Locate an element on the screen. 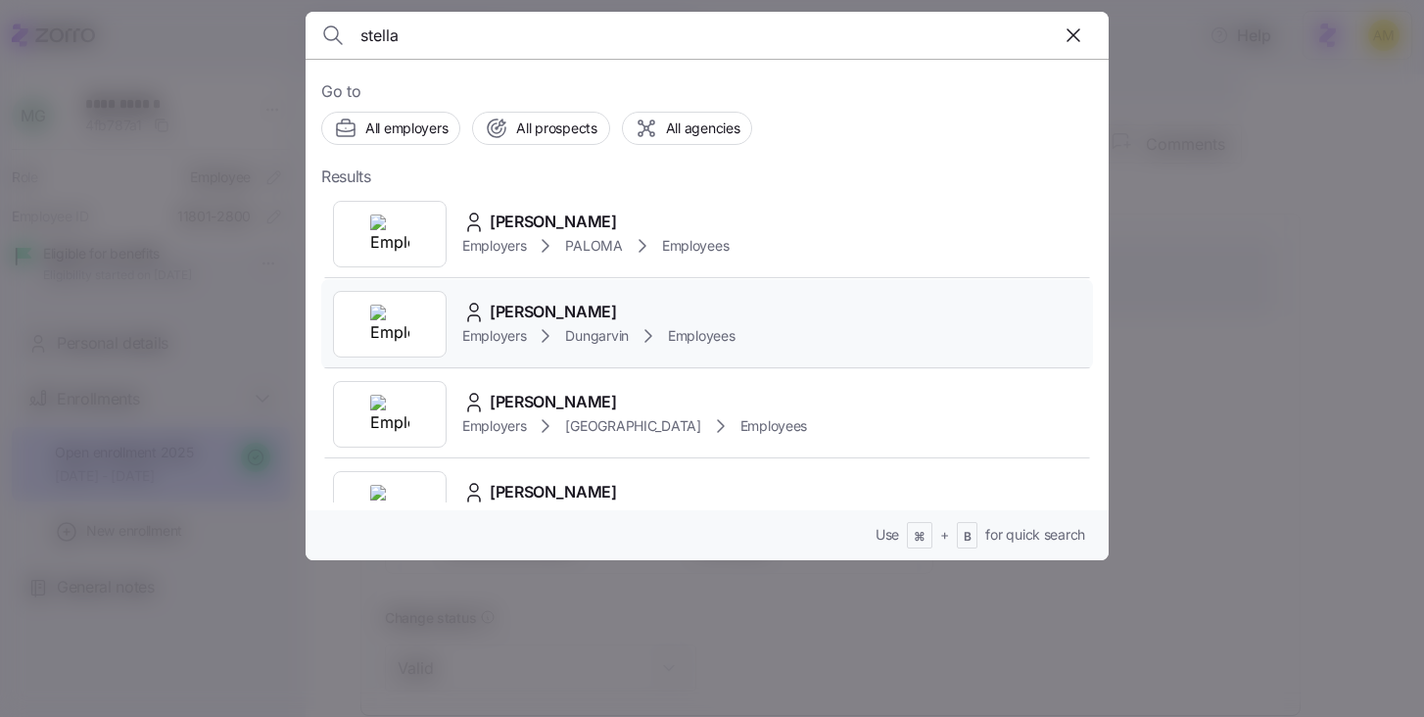 The width and height of the screenshot is (1424, 717). button: All prospects is located at coordinates (540, 128).